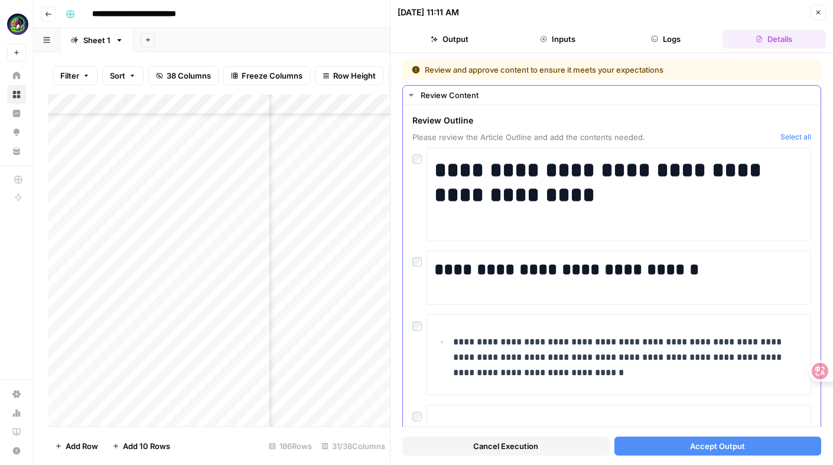  Describe the element at coordinates (75, 76) in the screenshot. I see `button: Filter` at that location.